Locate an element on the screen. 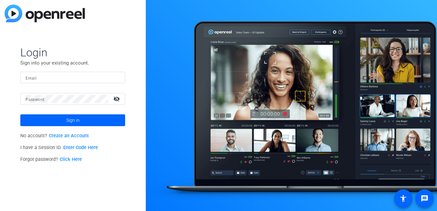 The height and width of the screenshot is (211, 437). a: Click Here is located at coordinates (71, 159).